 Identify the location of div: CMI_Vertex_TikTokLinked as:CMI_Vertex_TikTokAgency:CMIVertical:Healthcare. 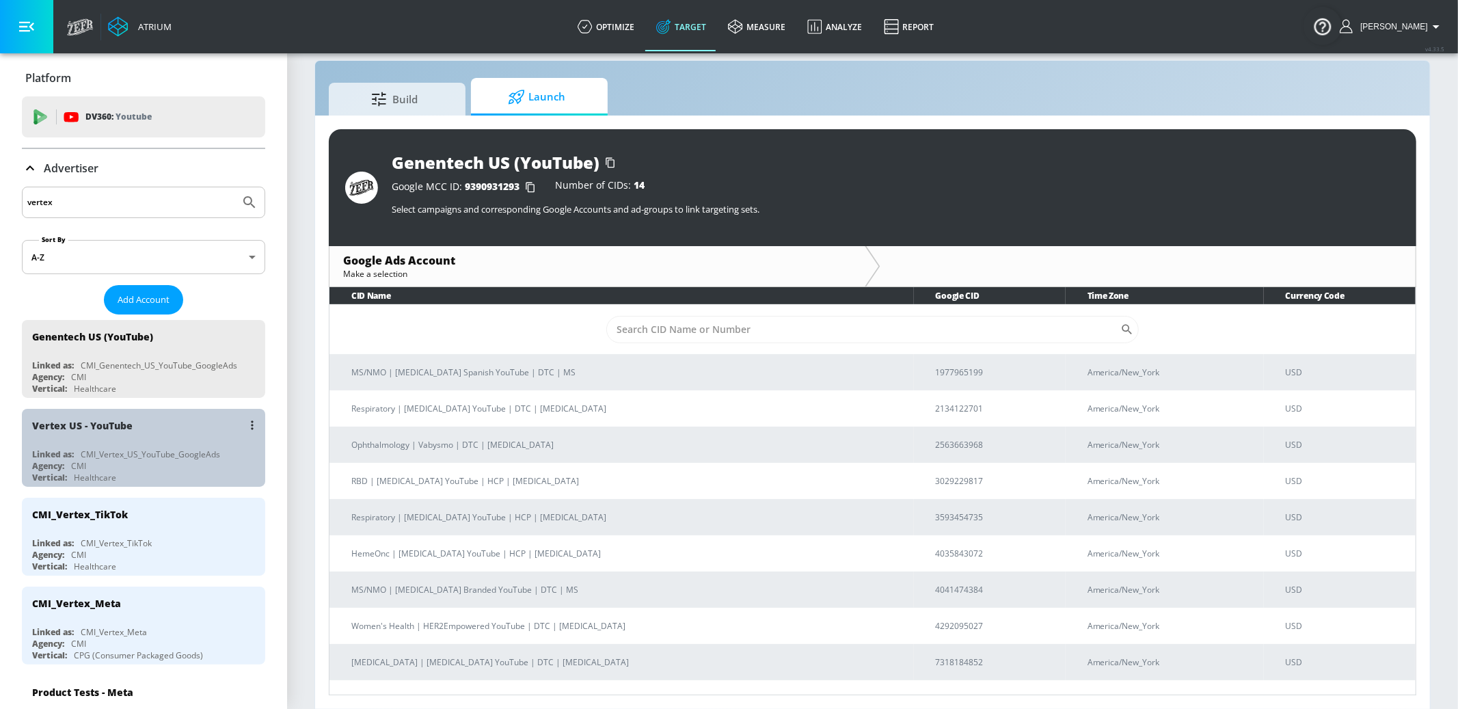
(144, 536).